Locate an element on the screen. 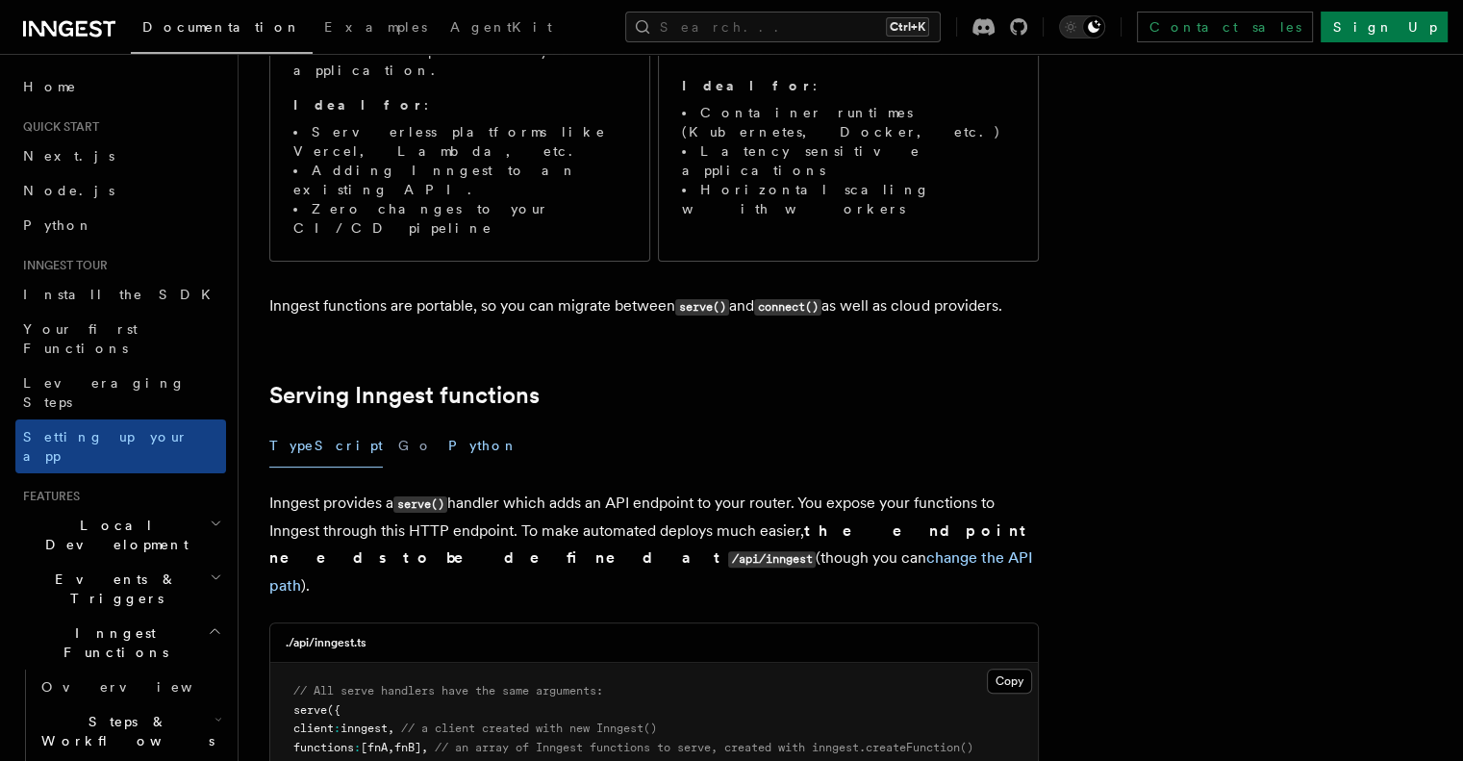 Image resolution: width=1463 pixels, height=761 pixels. span: AgentKit is located at coordinates (501, 27).